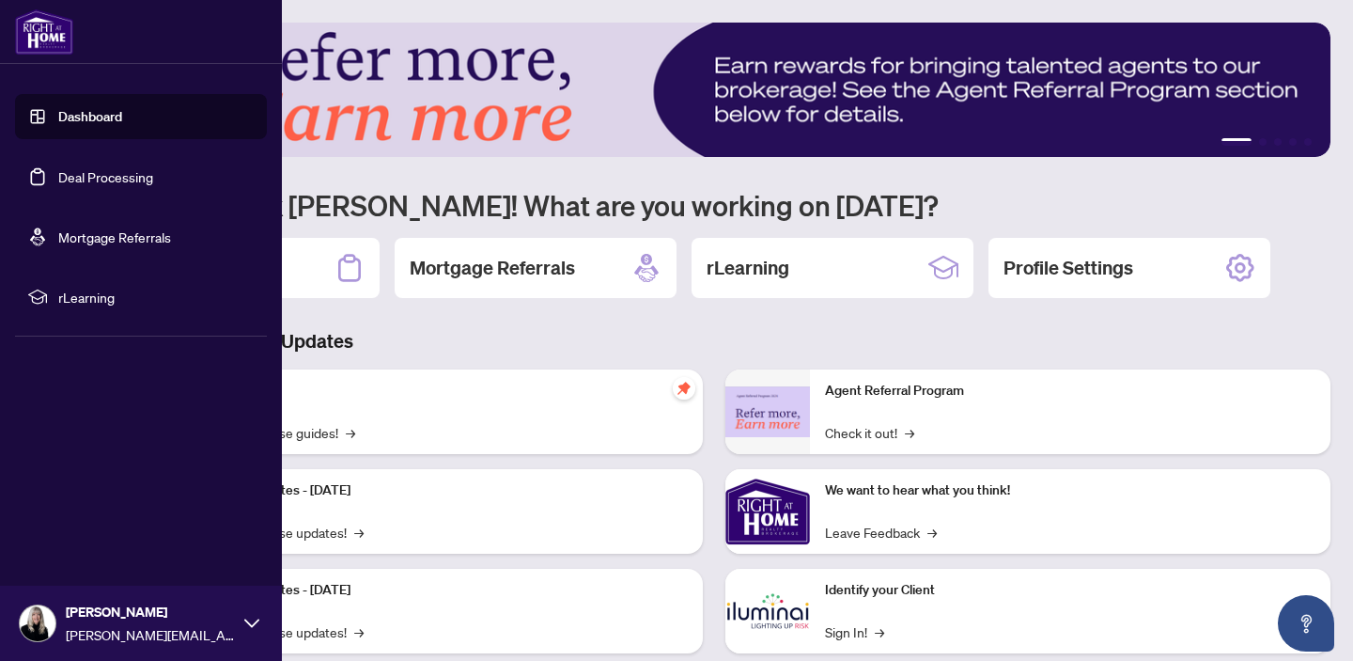 The image size is (1353, 661). I want to click on h2: Mortgage Referrals, so click(492, 268).